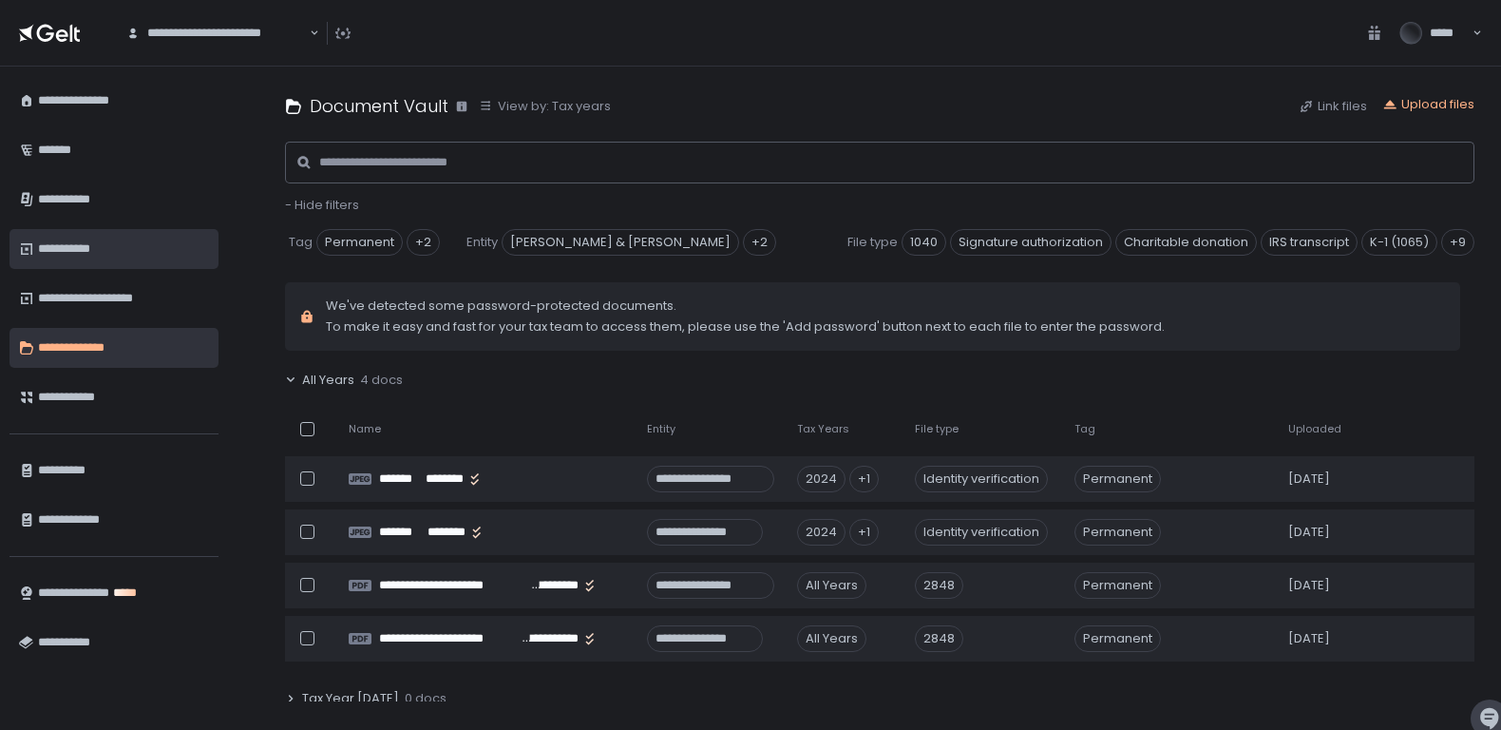  What do you see at coordinates (381, 380) in the screenshot?
I see `span: 4 docs` at bounding box center [381, 380].